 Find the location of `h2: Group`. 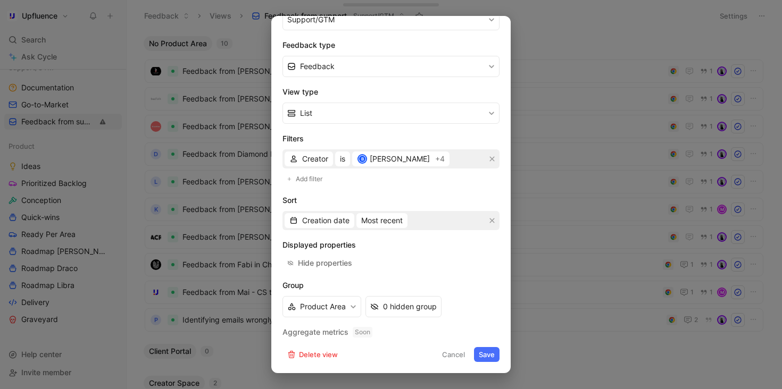

h2: Group is located at coordinates (391, 286).